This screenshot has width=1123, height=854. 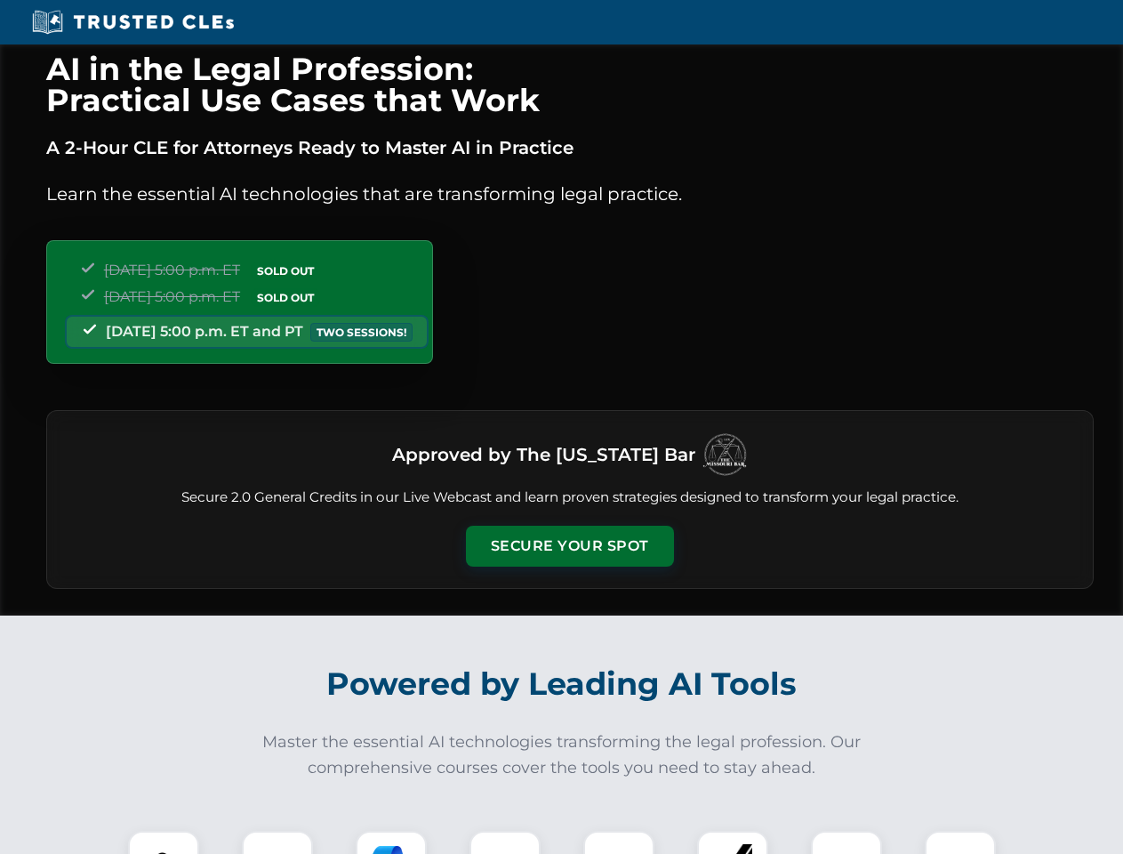 What do you see at coordinates (570, 497) in the screenshot?
I see `p: Secure 2.0 General Credits in our Live Webcast and learn proven strategies designed to transform ...` at bounding box center [570, 497].